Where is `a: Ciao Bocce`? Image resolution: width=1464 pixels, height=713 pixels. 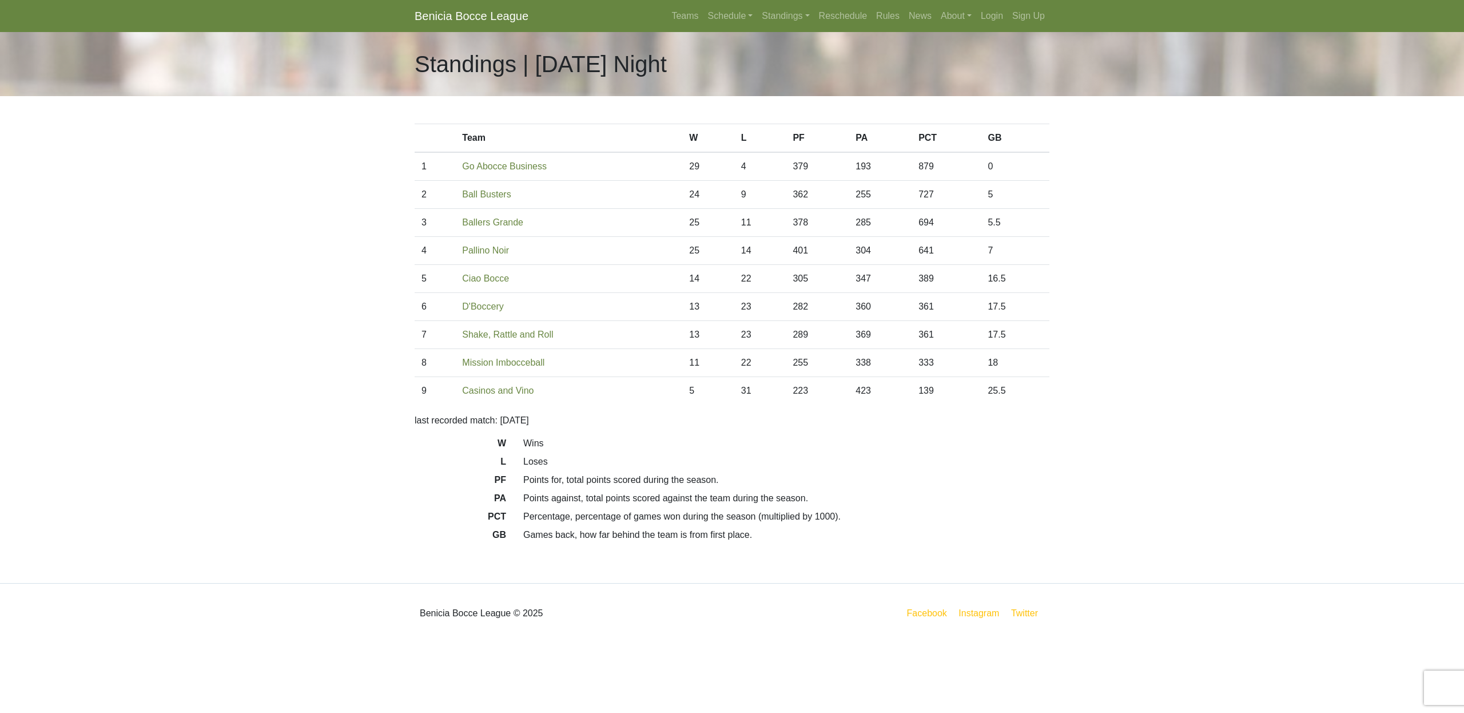
a: Ciao Bocce is located at coordinates (486, 278).